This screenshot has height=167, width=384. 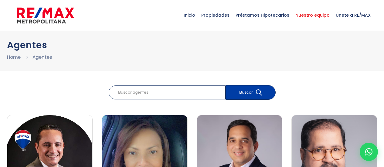 What do you see at coordinates (262, 15) in the screenshot?
I see `span: Préstamos Hipotecarios` at bounding box center [262, 15].